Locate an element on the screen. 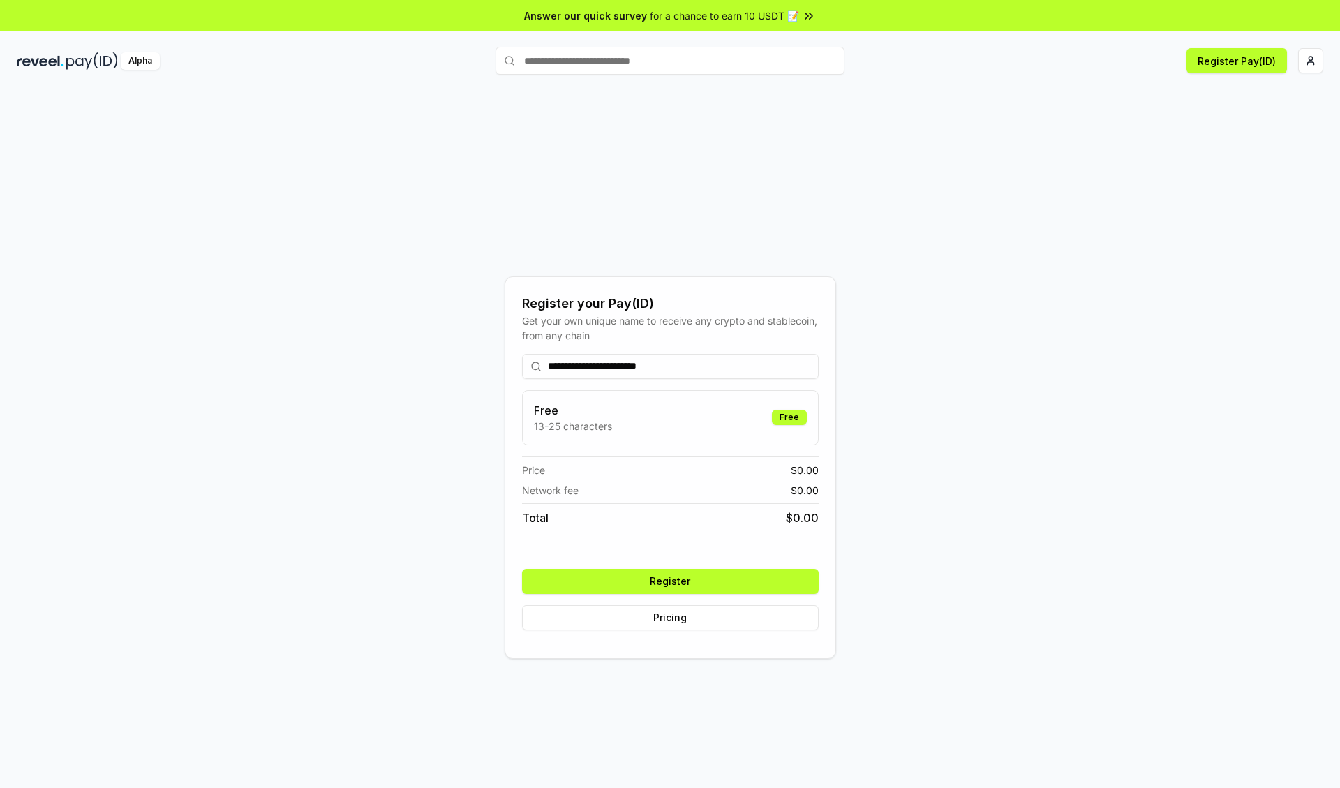 Image resolution: width=1340 pixels, height=788 pixels. span: Network fee is located at coordinates (550, 490).